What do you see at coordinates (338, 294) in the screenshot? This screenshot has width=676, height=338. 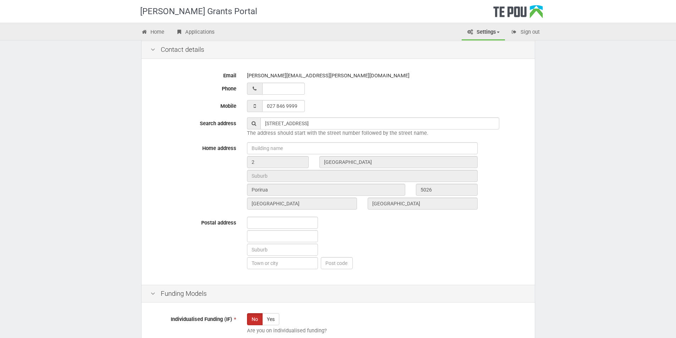 I see `div: Funding Models` at bounding box center [338, 294].